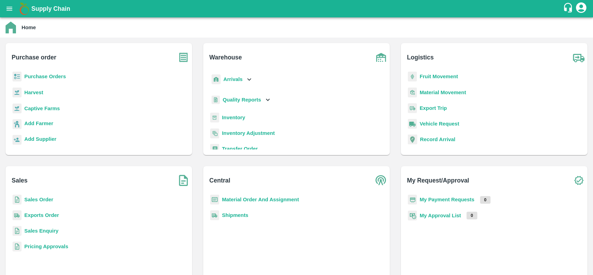  I want to click on a: Harvest, so click(34, 92).